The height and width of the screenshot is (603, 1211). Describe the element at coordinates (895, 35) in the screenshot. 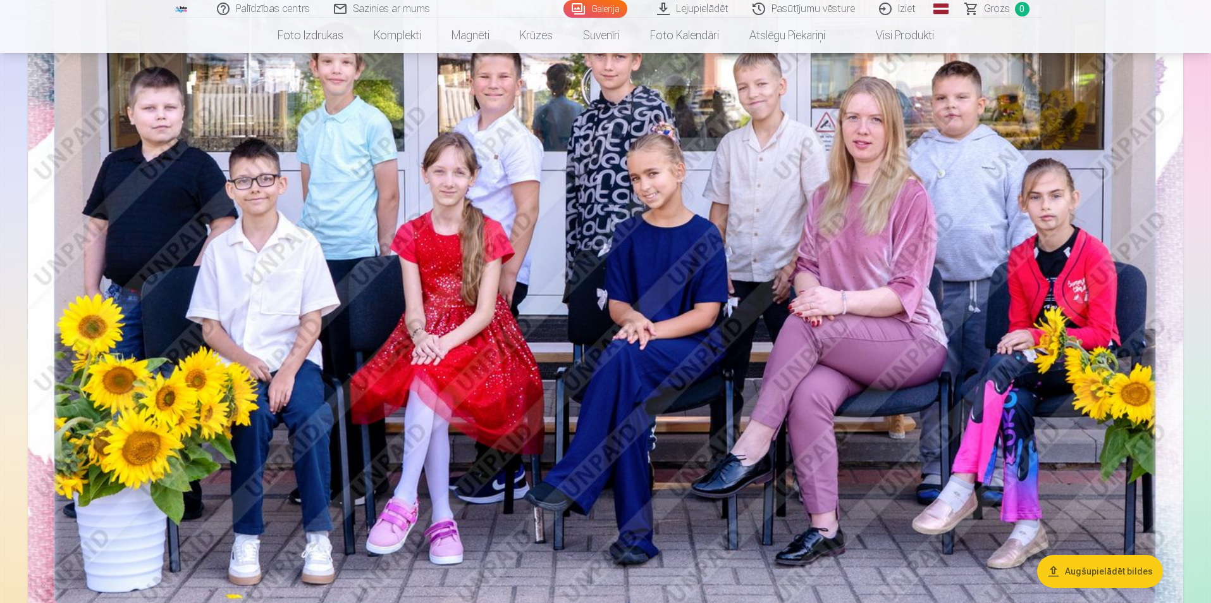

I see `a: Visi produkti` at that location.